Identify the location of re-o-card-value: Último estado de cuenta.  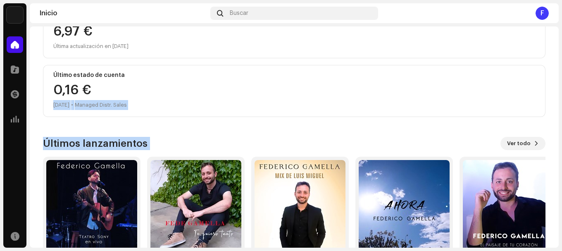
(294, 91).